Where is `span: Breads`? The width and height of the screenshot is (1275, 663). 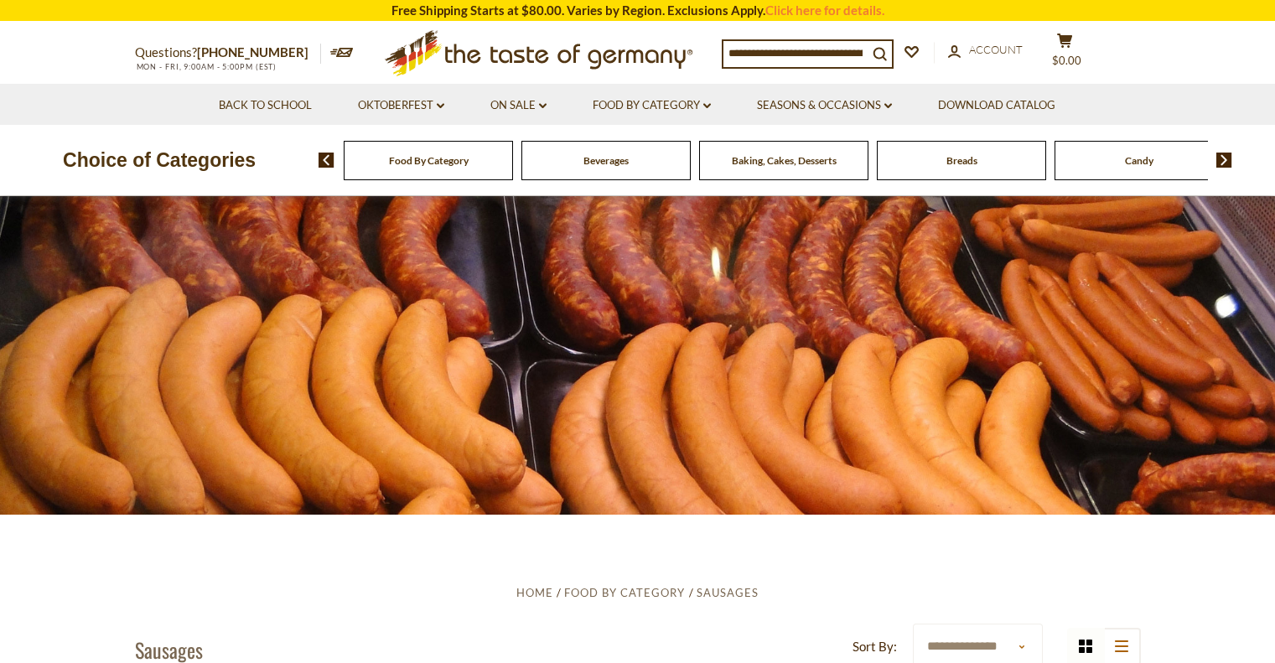
span: Breads is located at coordinates (962, 160).